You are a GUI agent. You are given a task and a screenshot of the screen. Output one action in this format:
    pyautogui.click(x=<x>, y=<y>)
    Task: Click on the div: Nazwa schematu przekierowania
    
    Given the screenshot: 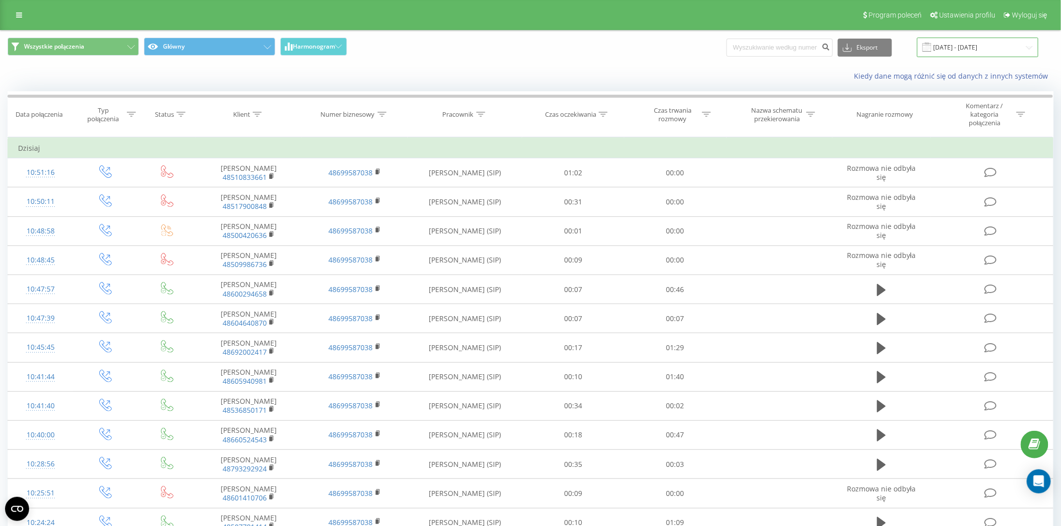 What is the action you would take?
    pyautogui.click(x=776, y=115)
    